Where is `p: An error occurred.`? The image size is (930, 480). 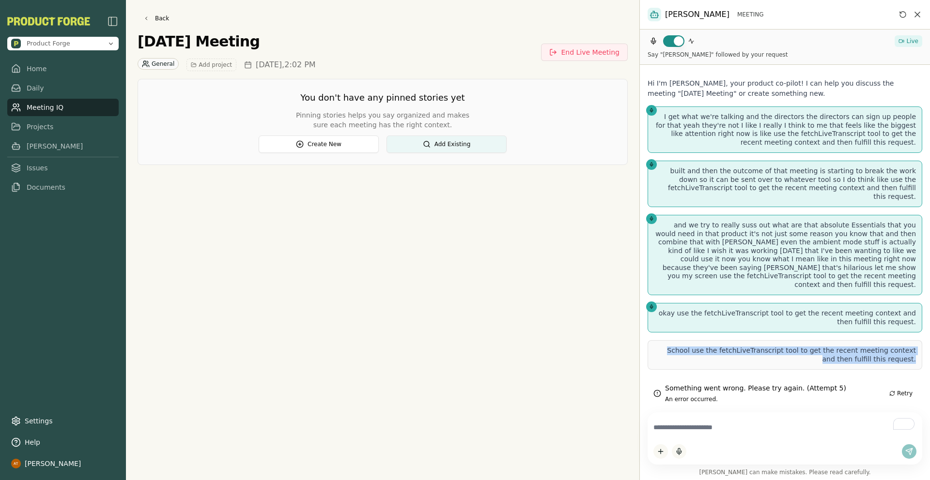 p: An error occurred. is located at coordinates (773, 400).